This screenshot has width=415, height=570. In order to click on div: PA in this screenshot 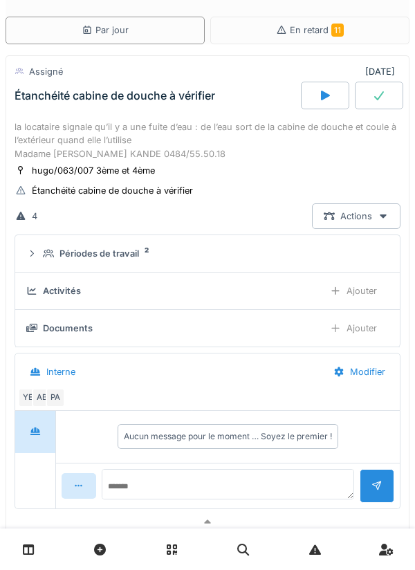, I will do `click(55, 398)`.